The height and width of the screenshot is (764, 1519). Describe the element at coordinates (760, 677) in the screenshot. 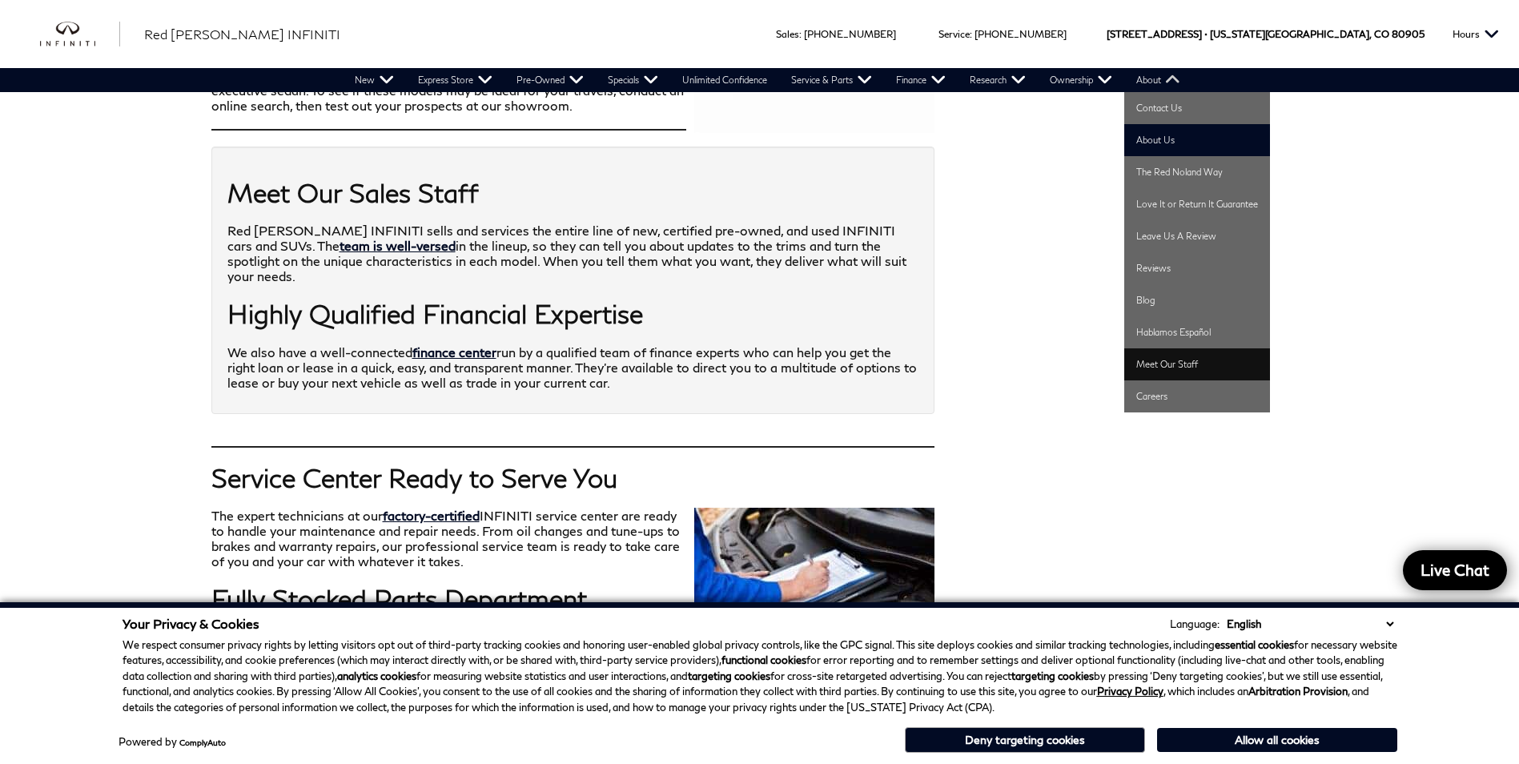

I see `p: We respect consumer privacy rights by letting visitors opt out of third-party tracking cookies an...` at that location.